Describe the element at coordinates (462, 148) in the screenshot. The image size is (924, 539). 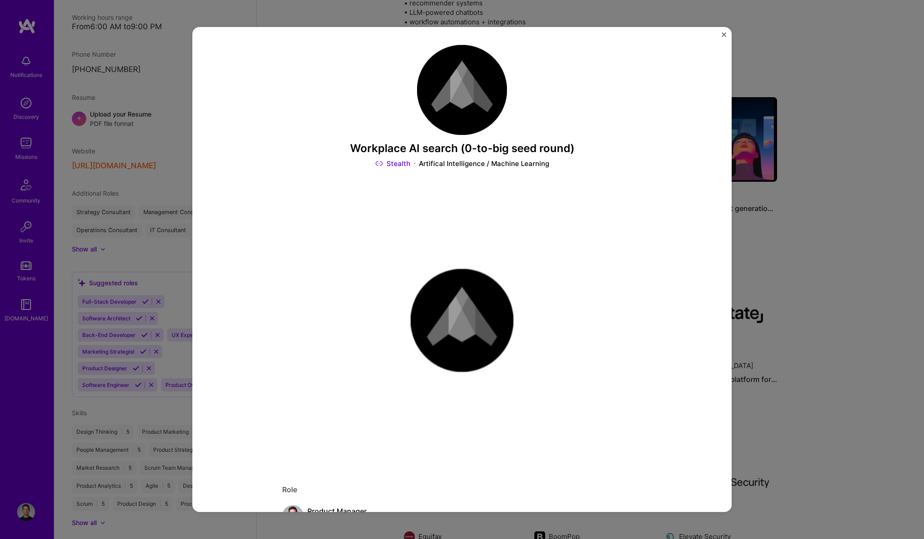
I see `h3: Workplace AI search (0-to-big seed round)` at that location.